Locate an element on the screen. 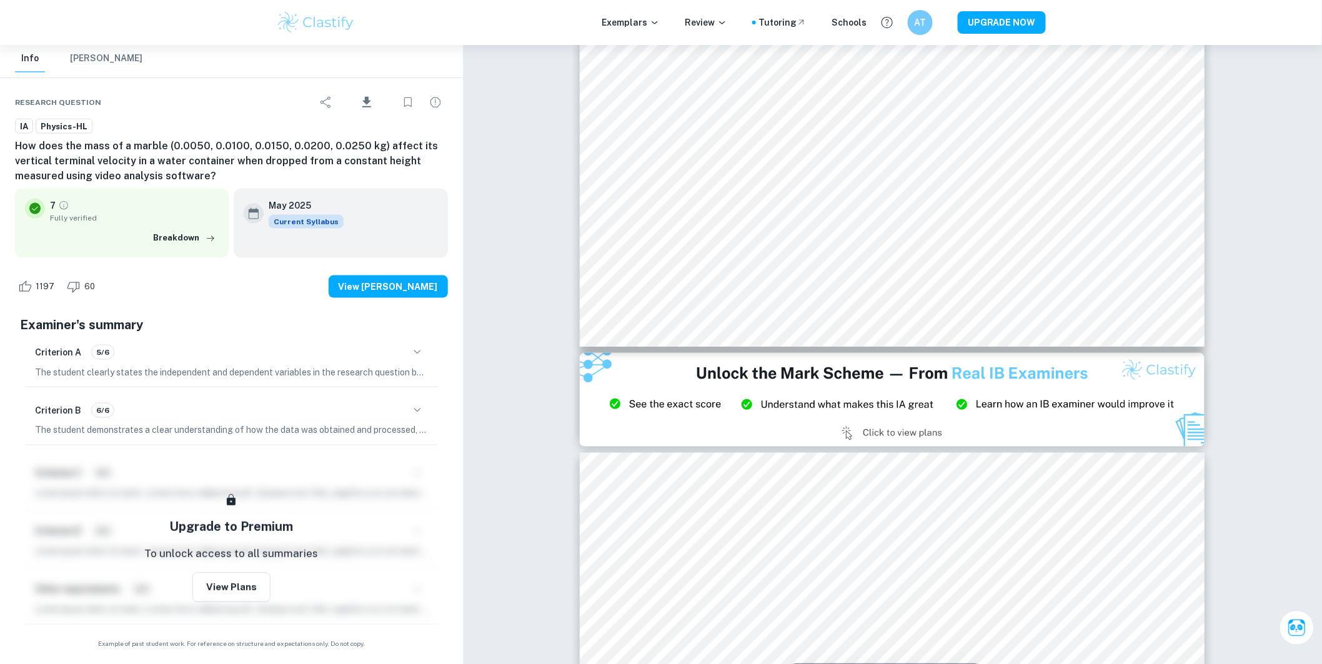 The width and height of the screenshot is (1322, 664). h6: Criterion A is located at coordinates (58, 352).